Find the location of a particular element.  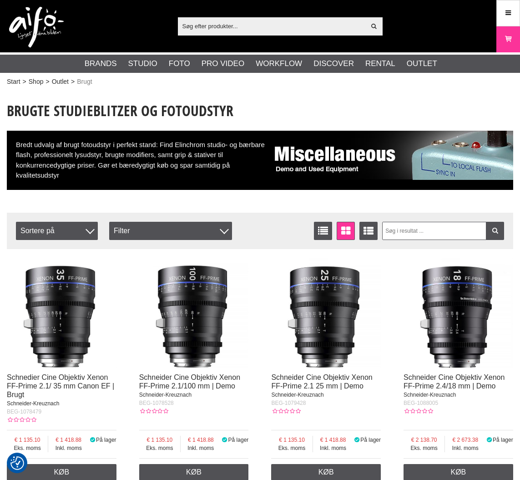

a: Discover is located at coordinates (334, 64).